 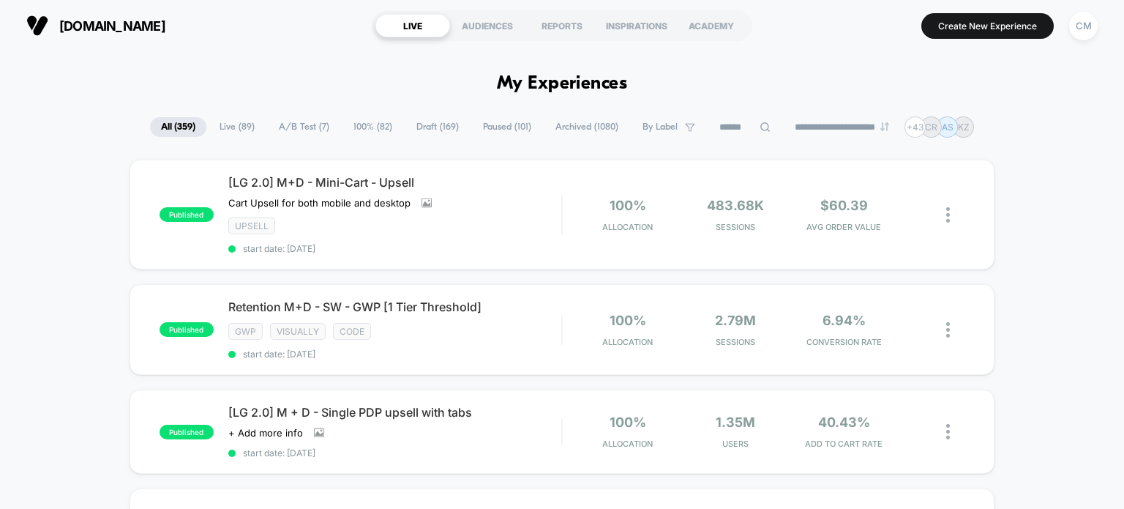 I want to click on p: CR, so click(x=931, y=127).